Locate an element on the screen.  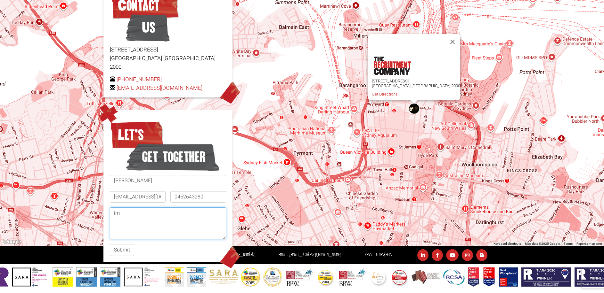
div: The Recruitment Company is located at coordinates (414, 109).